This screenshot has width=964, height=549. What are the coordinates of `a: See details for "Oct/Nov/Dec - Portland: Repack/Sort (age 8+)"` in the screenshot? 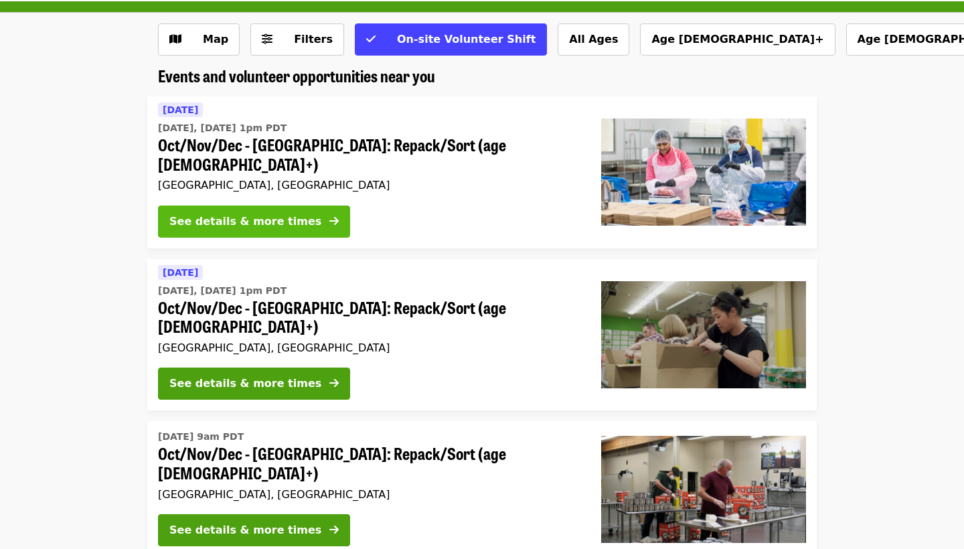 It's located at (482, 335).